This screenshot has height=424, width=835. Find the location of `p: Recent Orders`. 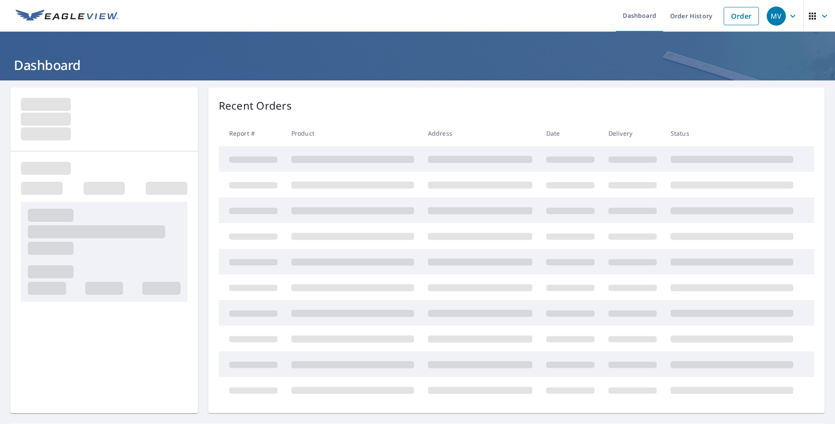

p: Recent Orders is located at coordinates (255, 106).